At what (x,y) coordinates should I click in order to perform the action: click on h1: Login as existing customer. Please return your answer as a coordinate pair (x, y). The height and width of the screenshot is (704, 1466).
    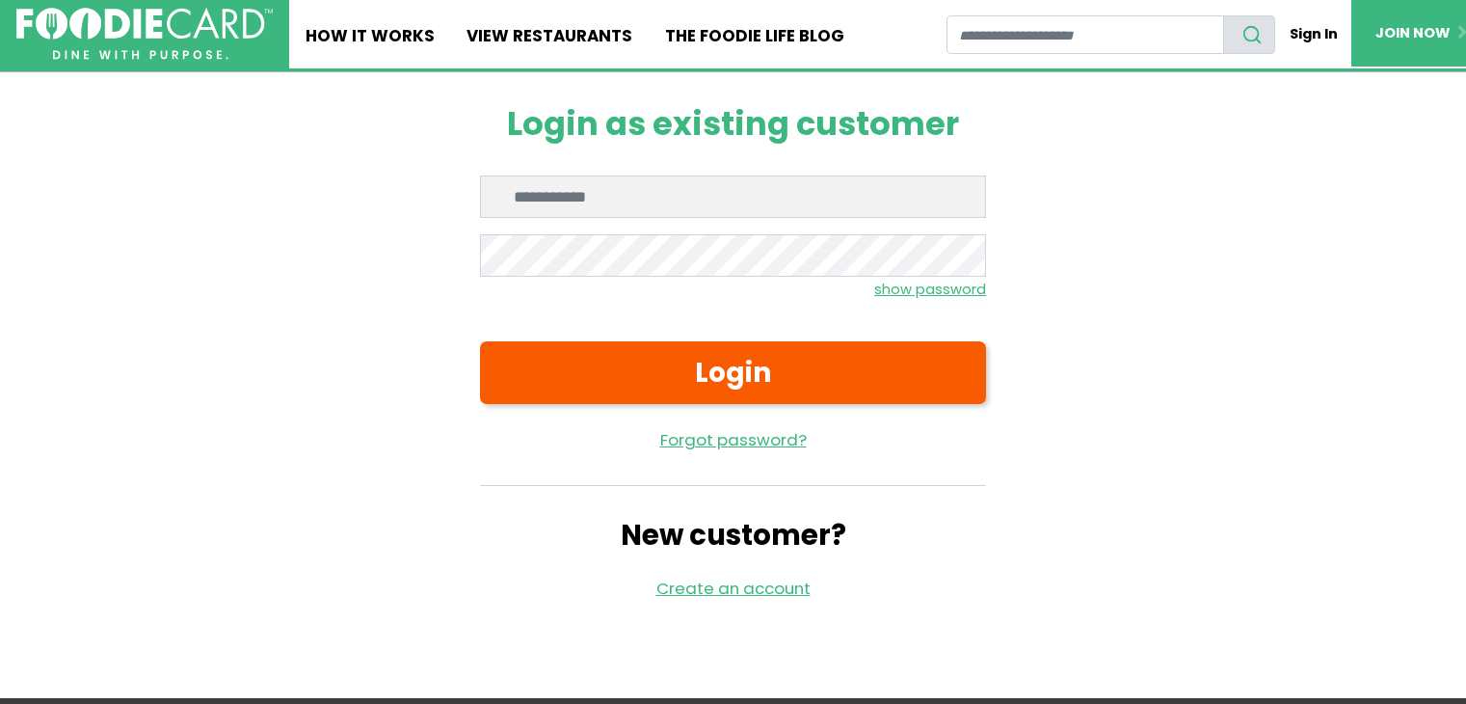
    Looking at the image, I should click on (733, 124).